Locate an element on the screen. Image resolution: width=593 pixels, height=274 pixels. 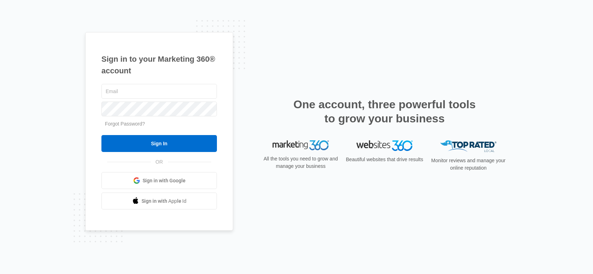
a: Sign in with Apple Id is located at coordinates (159, 201).